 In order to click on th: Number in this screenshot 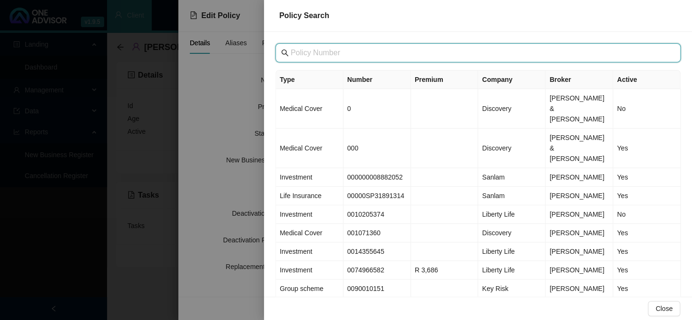, I will do `click(377, 79)`.